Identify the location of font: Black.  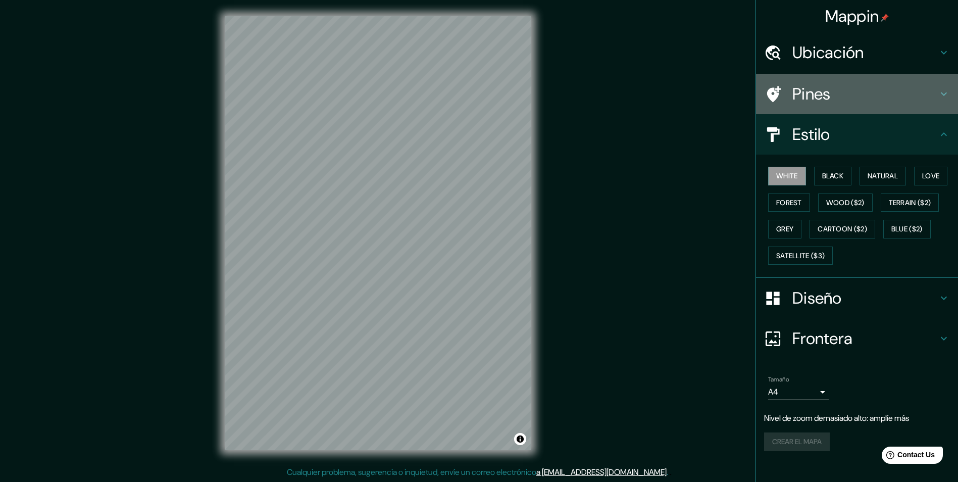
(832, 176).